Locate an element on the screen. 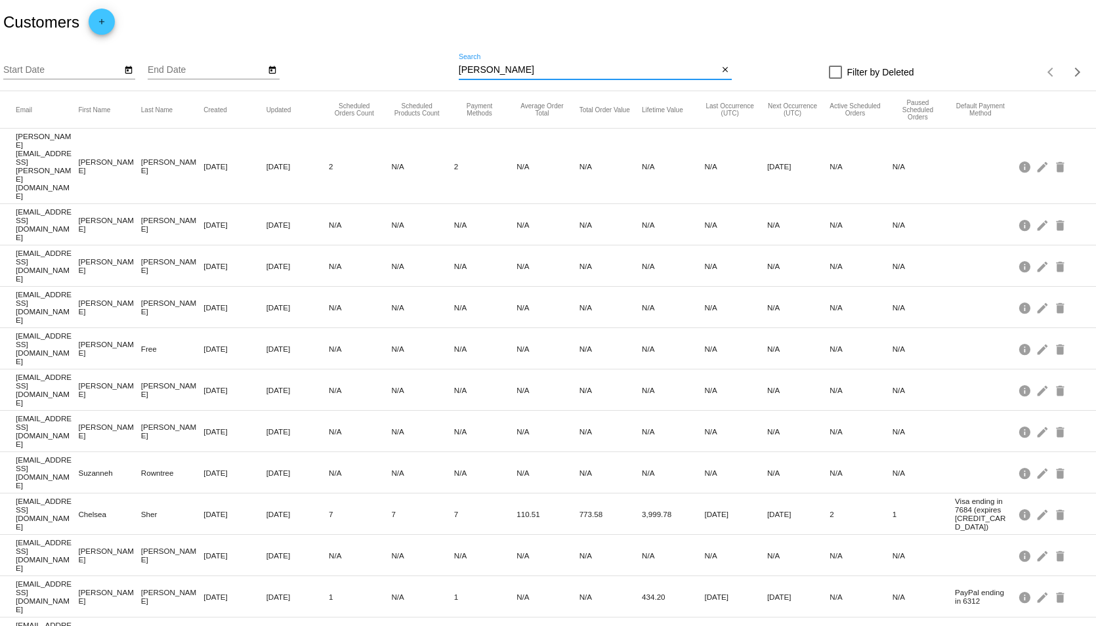  mat-cell: 2 is located at coordinates (360, 166).